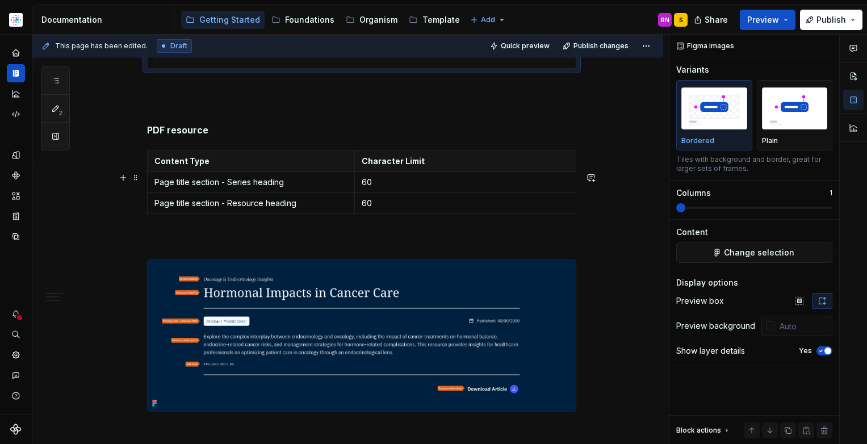  What do you see at coordinates (16, 73) in the screenshot?
I see `a: Documentation` at bounding box center [16, 73].